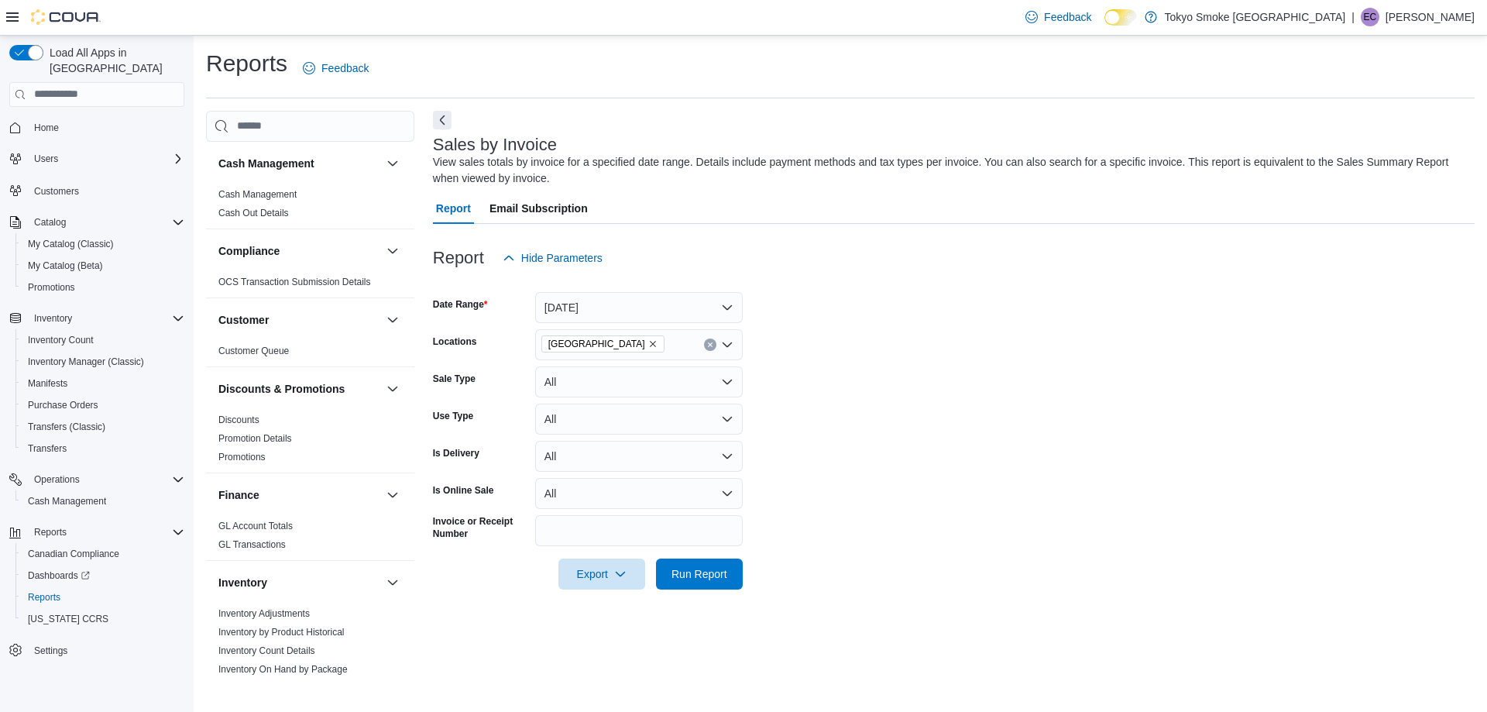 Image resolution: width=1487 pixels, height=712 pixels. What do you see at coordinates (1105, 26) in the screenshot?
I see `span: Dark Mode` at bounding box center [1105, 26].